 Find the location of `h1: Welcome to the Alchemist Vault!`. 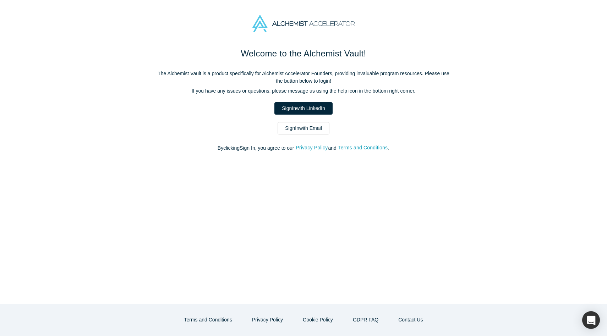

h1: Welcome to the Alchemist Vault! is located at coordinates (303, 54).